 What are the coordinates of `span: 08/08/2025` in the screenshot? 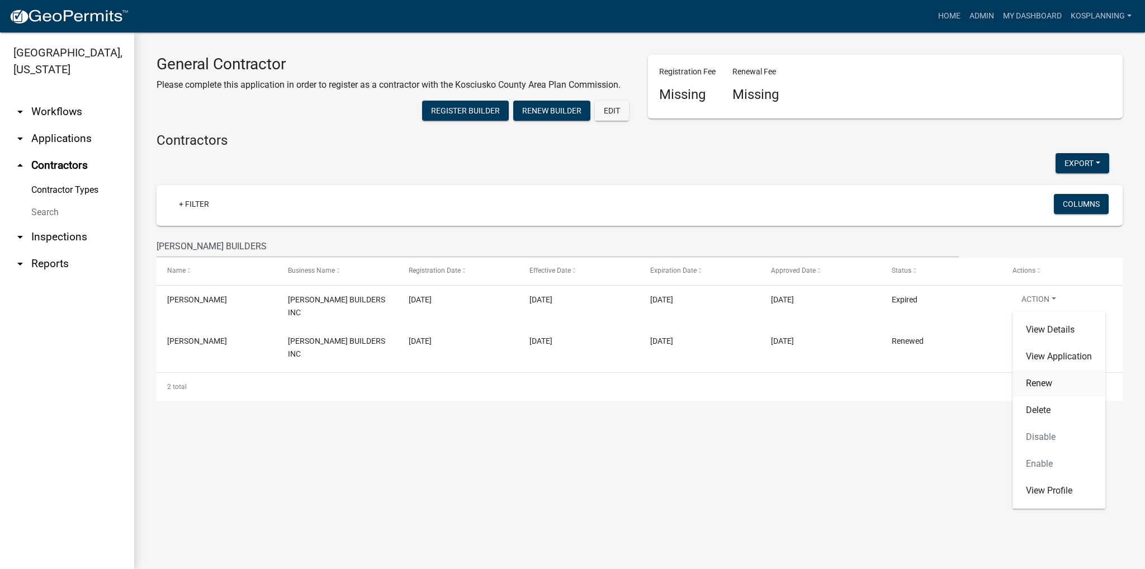 It's located at (661, 300).